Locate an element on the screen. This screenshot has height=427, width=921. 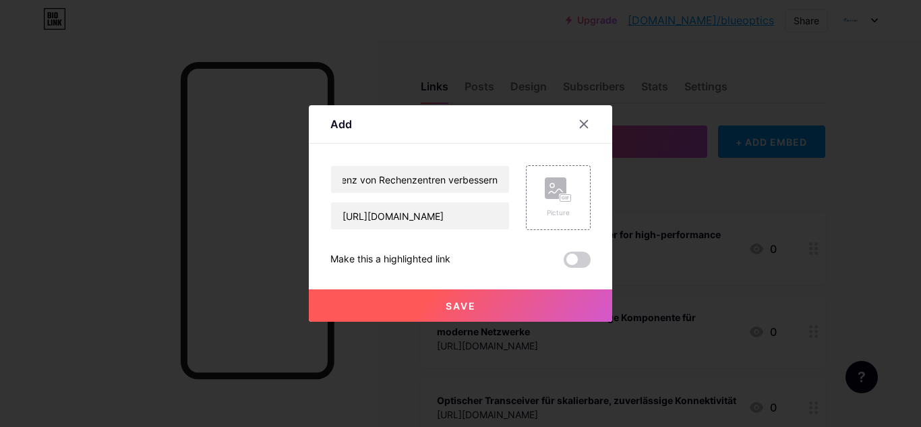
input: Title is located at coordinates (420, 179).